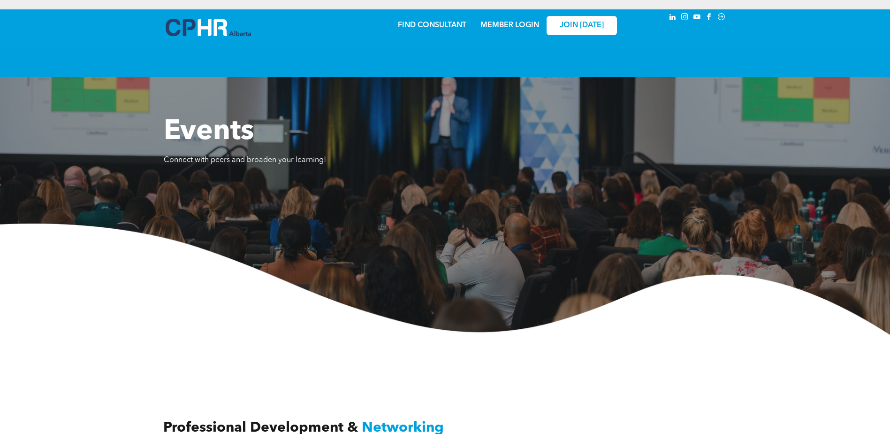 Image resolution: width=890 pixels, height=434 pixels. What do you see at coordinates (432, 25) in the screenshot?
I see `a: FIND CONSULTANT` at bounding box center [432, 25].